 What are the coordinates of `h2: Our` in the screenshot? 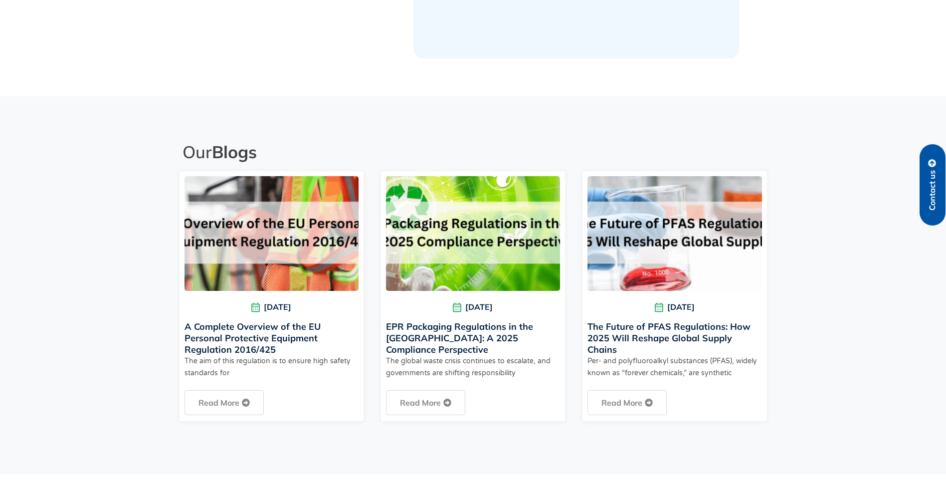 It's located at (475, 152).